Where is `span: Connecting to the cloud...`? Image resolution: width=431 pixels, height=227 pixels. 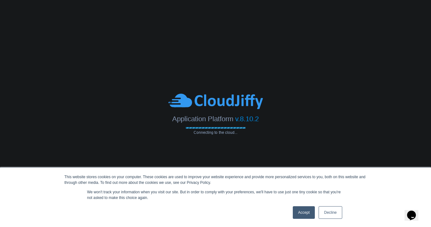 span: Connecting to the cloud... is located at coordinates (216, 132).